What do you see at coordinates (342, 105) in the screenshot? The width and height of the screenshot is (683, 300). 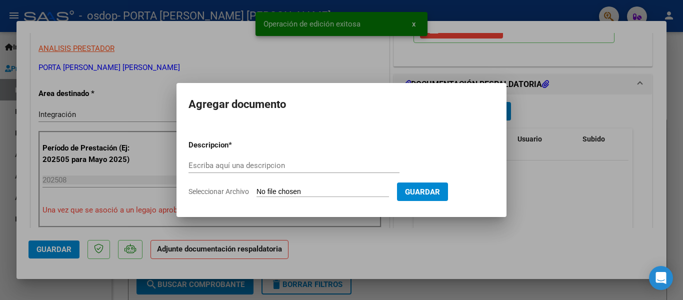 I see `h2: Agregar documento` at bounding box center [342, 105].